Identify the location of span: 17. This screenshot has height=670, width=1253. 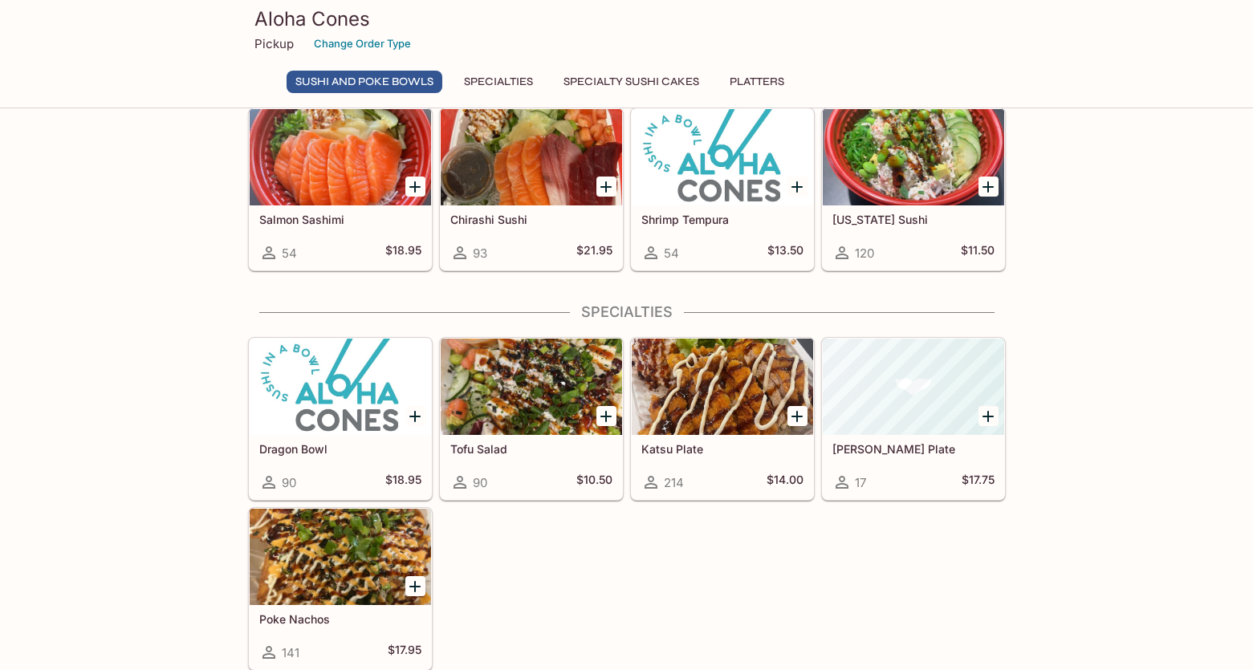
(861, 483).